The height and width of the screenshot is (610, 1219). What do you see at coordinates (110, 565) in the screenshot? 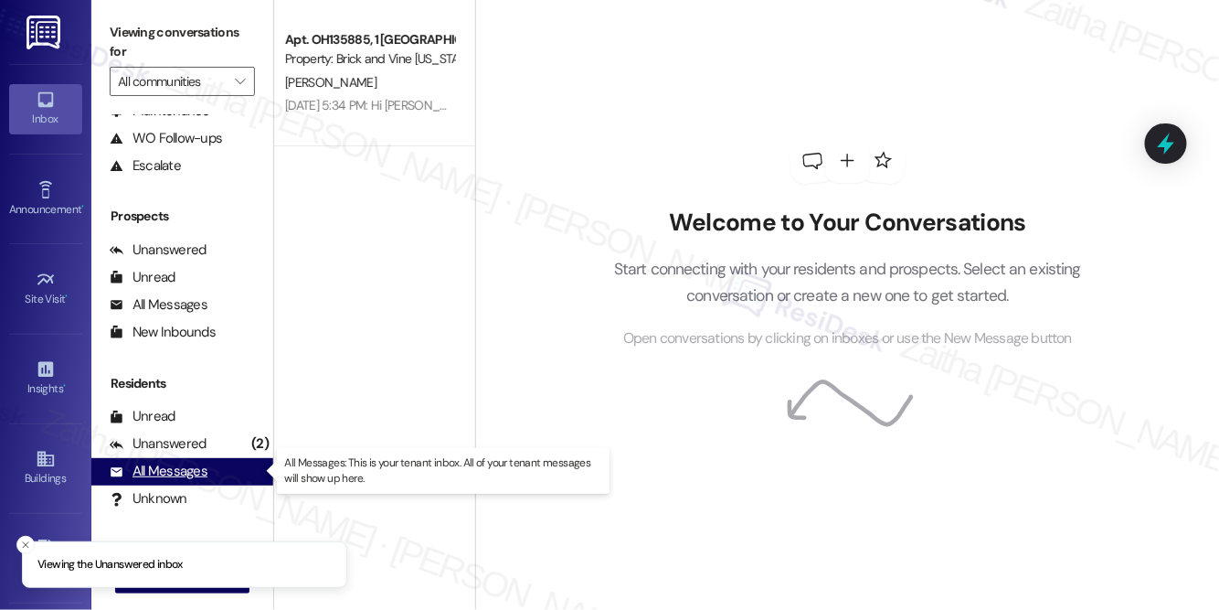
I see `p: Viewing the Unanswered inbox` at bounding box center [110, 565].